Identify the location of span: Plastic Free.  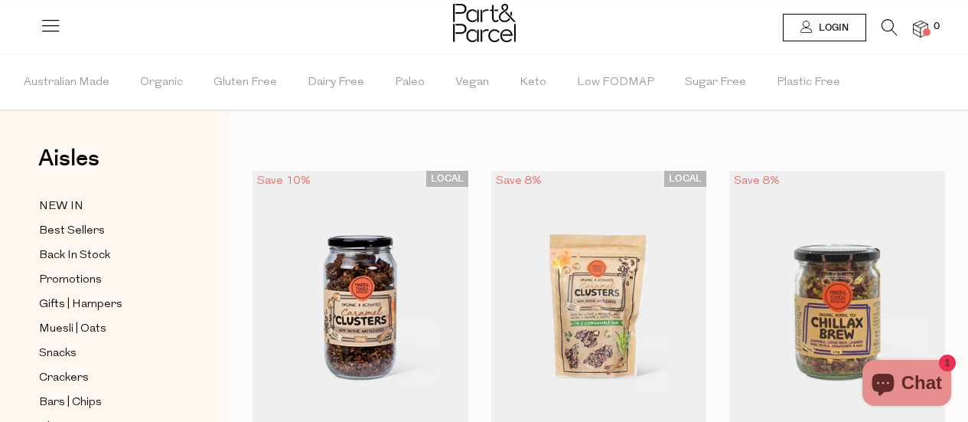
(808, 83).